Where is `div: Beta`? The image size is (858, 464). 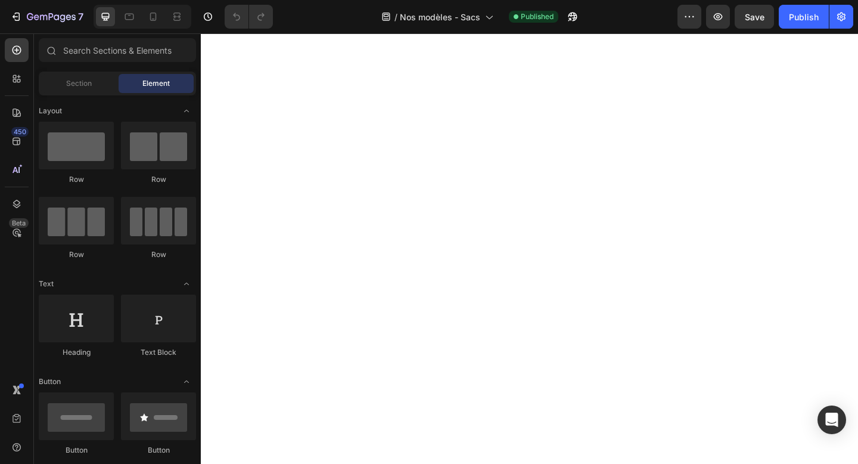
div: Beta is located at coordinates (18, 223).